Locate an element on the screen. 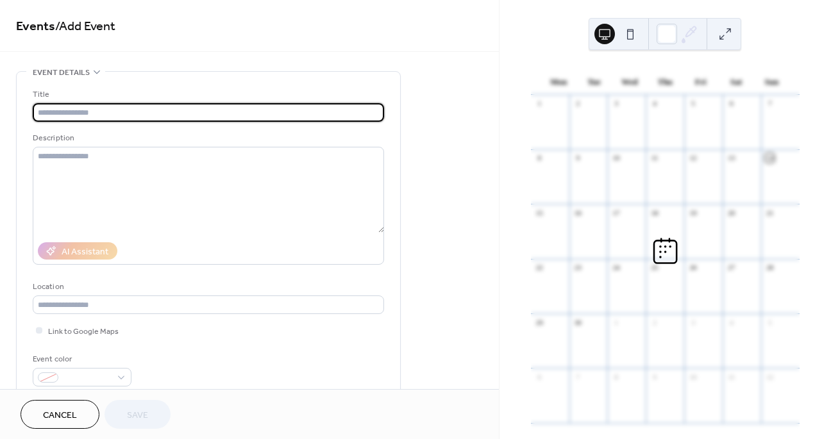  div: Location is located at coordinates (207, 287).